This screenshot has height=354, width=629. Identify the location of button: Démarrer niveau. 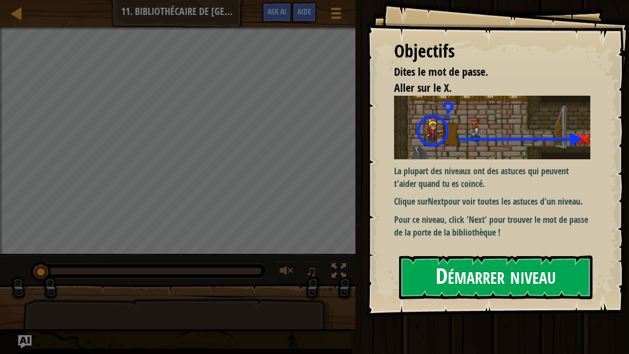
(496, 277).